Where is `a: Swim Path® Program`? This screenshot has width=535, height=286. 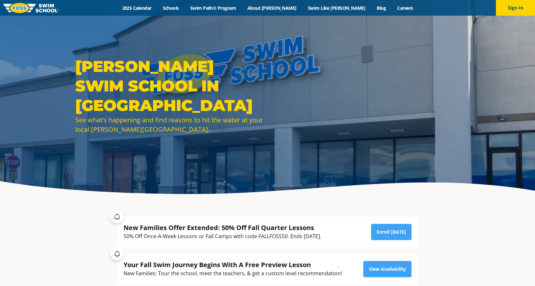
a: Swim Path® Program is located at coordinates (213, 8).